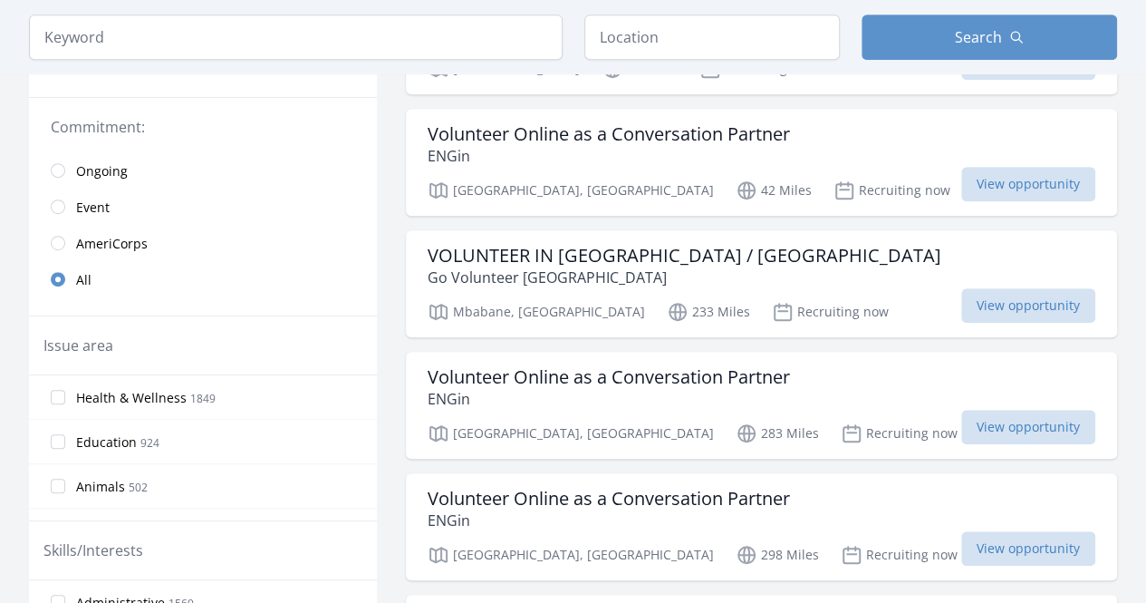 The image size is (1146, 603). I want to click on input: Keyword, so click(295, 37).